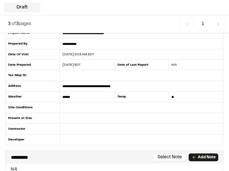 This screenshot has height=171, width=229. Describe the element at coordinates (33, 129) in the screenshot. I see `div: Contractor` at that location.